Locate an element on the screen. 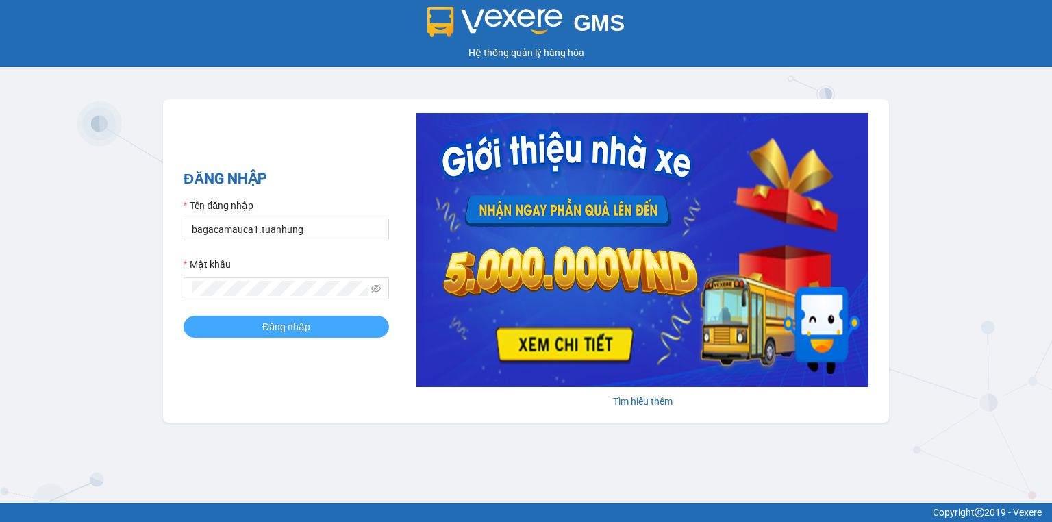  a: GMS is located at coordinates (526, 26).